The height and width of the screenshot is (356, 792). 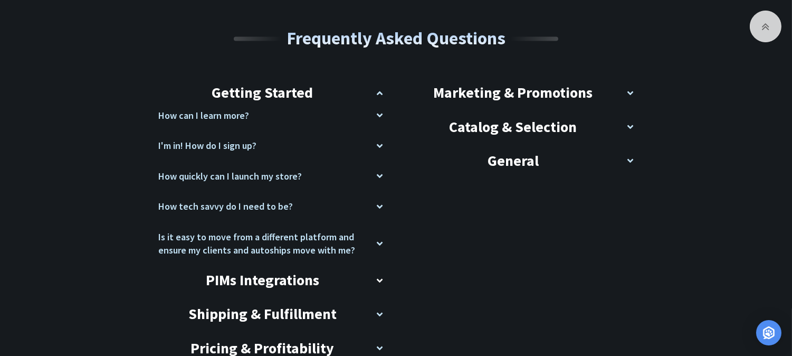 I want to click on h3: Marketing & Promotions, so click(x=513, y=92).